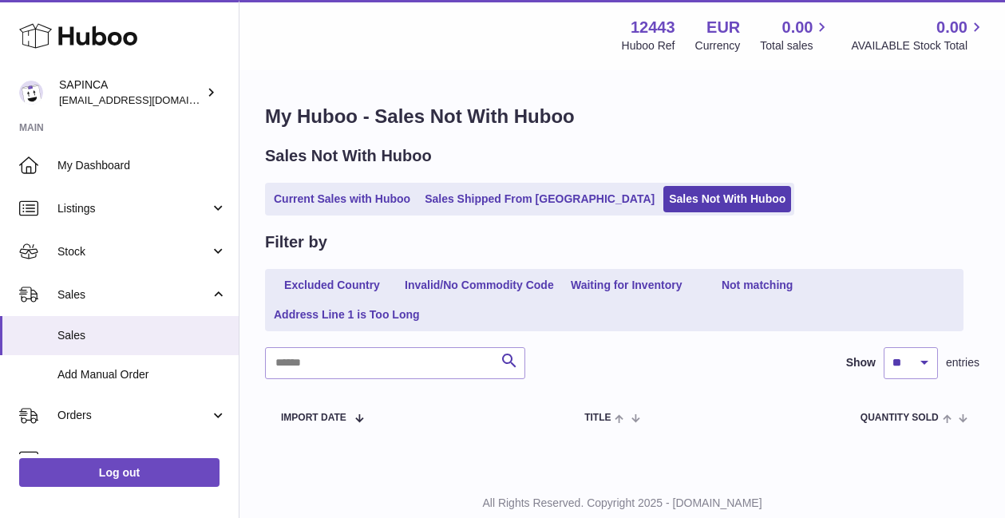 The image size is (1005, 518). I want to click on a: Sales Not With Huboo, so click(727, 199).